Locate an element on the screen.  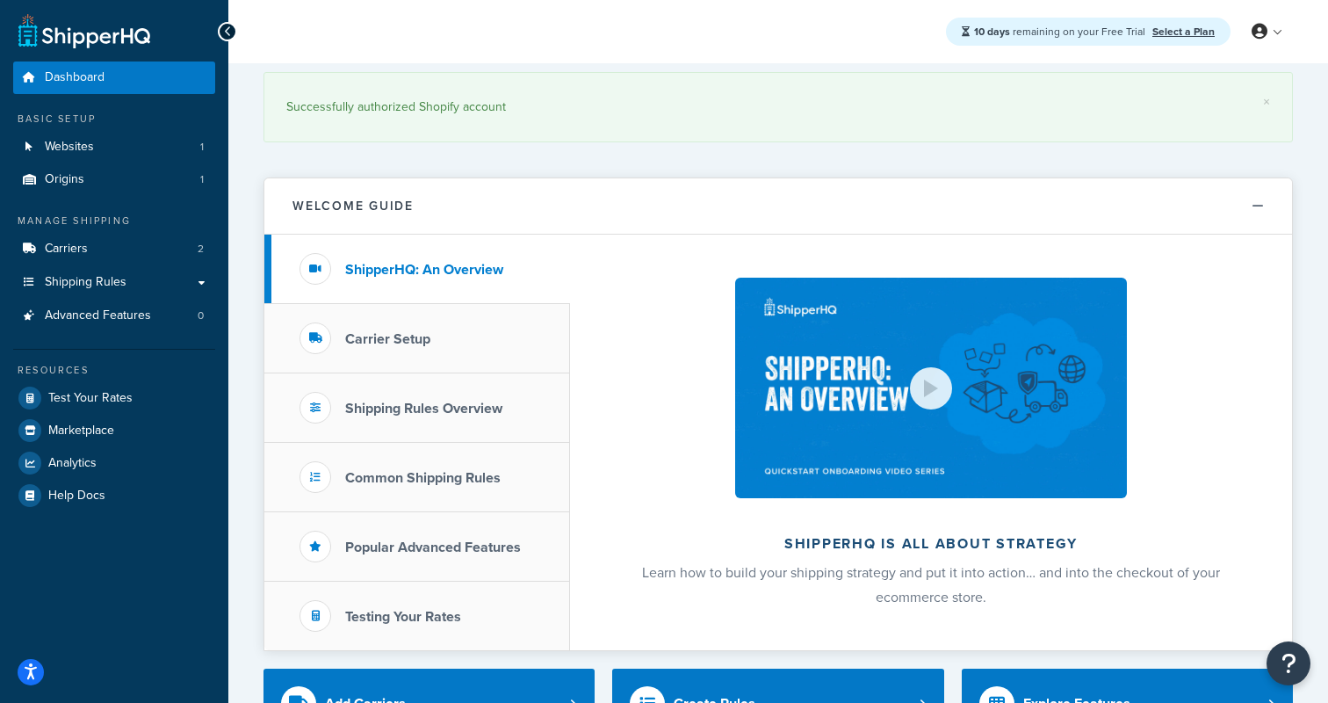
span: Learn how to build your shipping strategy and put it into action… and into the checkout of your e... is located at coordinates (931, 584).